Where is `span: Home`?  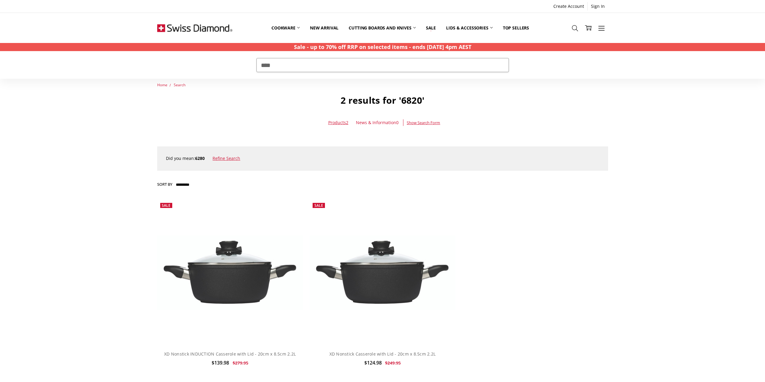
span: Home is located at coordinates (162, 85).